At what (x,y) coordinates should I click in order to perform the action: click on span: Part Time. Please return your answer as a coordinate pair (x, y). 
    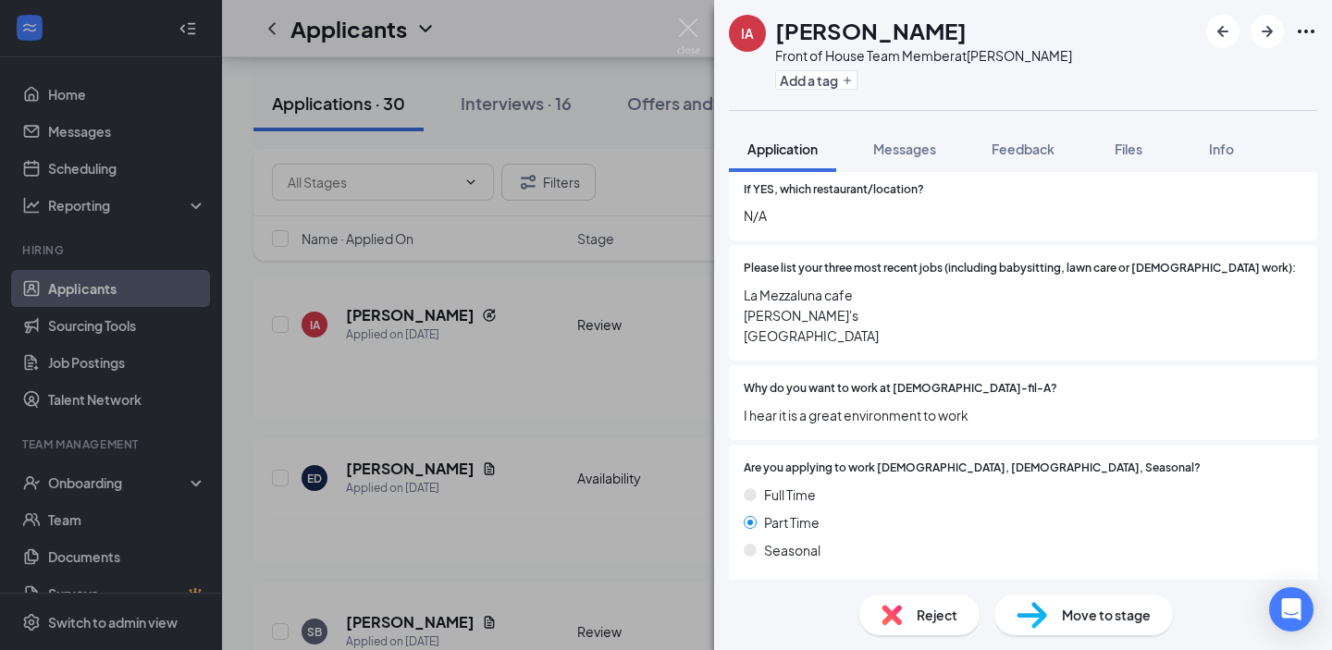
    Looking at the image, I should click on (792, 522).